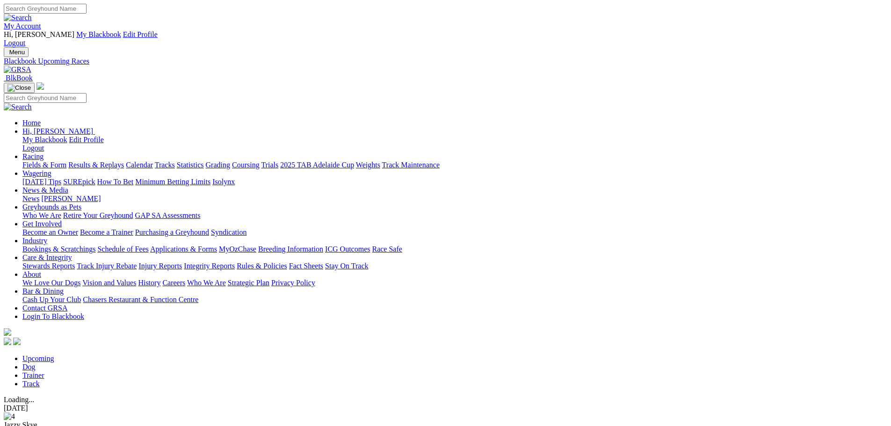  Describe the element at coordinates (47, 257) in the screenshot. I see `a: Care & Integrity` at that location.